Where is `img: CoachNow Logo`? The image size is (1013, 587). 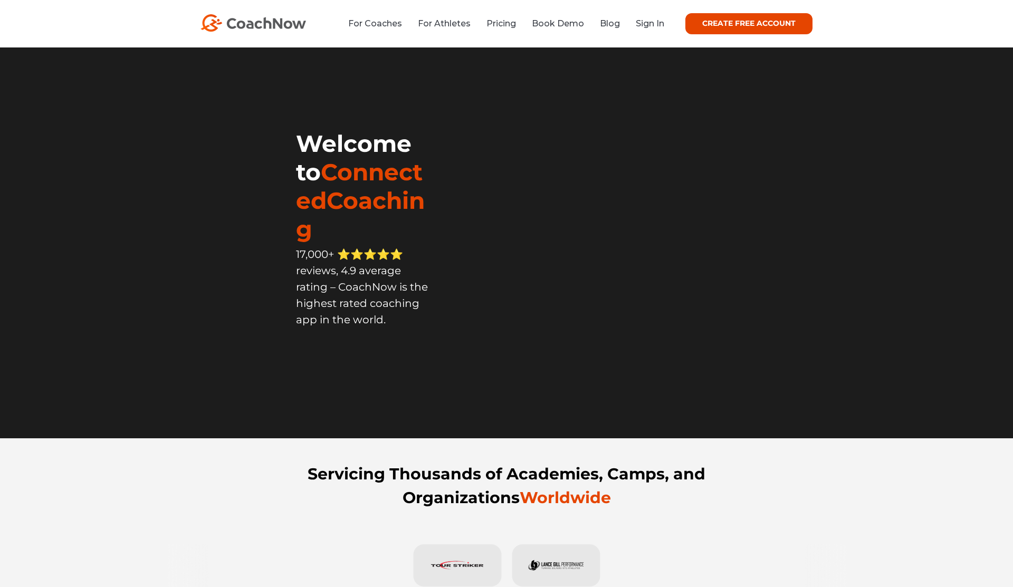 img: CoachNow Logo is located at coordinates (253, 23).